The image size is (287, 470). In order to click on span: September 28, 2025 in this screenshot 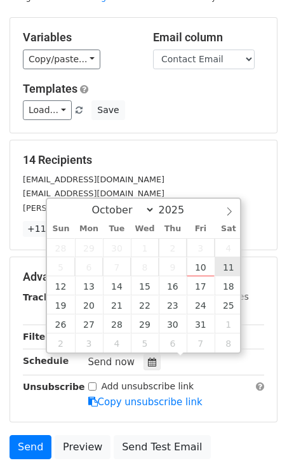, I will do `click(61, 248)`.